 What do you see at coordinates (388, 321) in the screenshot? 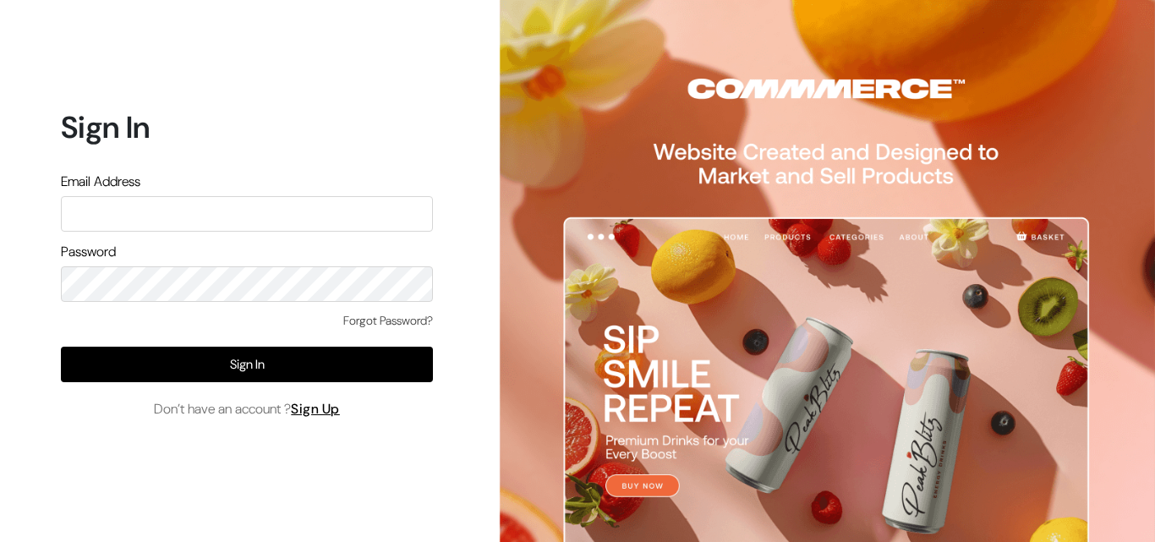
I see `a: Forgot Password?` at bounding box center [388, 321].